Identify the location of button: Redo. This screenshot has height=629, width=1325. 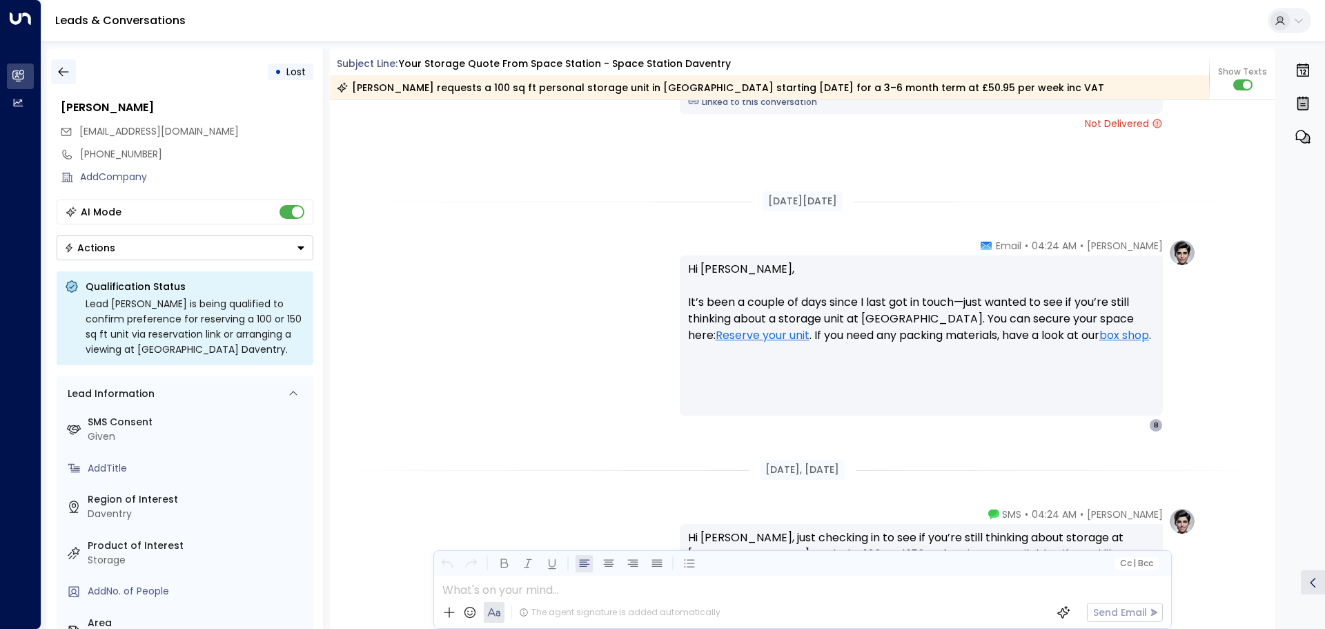
(471, 563).